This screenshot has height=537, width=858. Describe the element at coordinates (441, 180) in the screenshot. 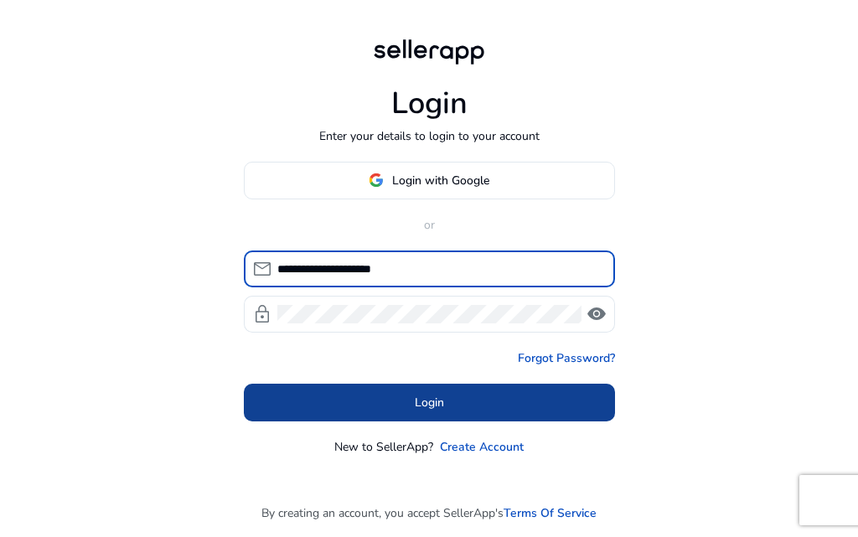

I see `span: Login with Google` at that location.